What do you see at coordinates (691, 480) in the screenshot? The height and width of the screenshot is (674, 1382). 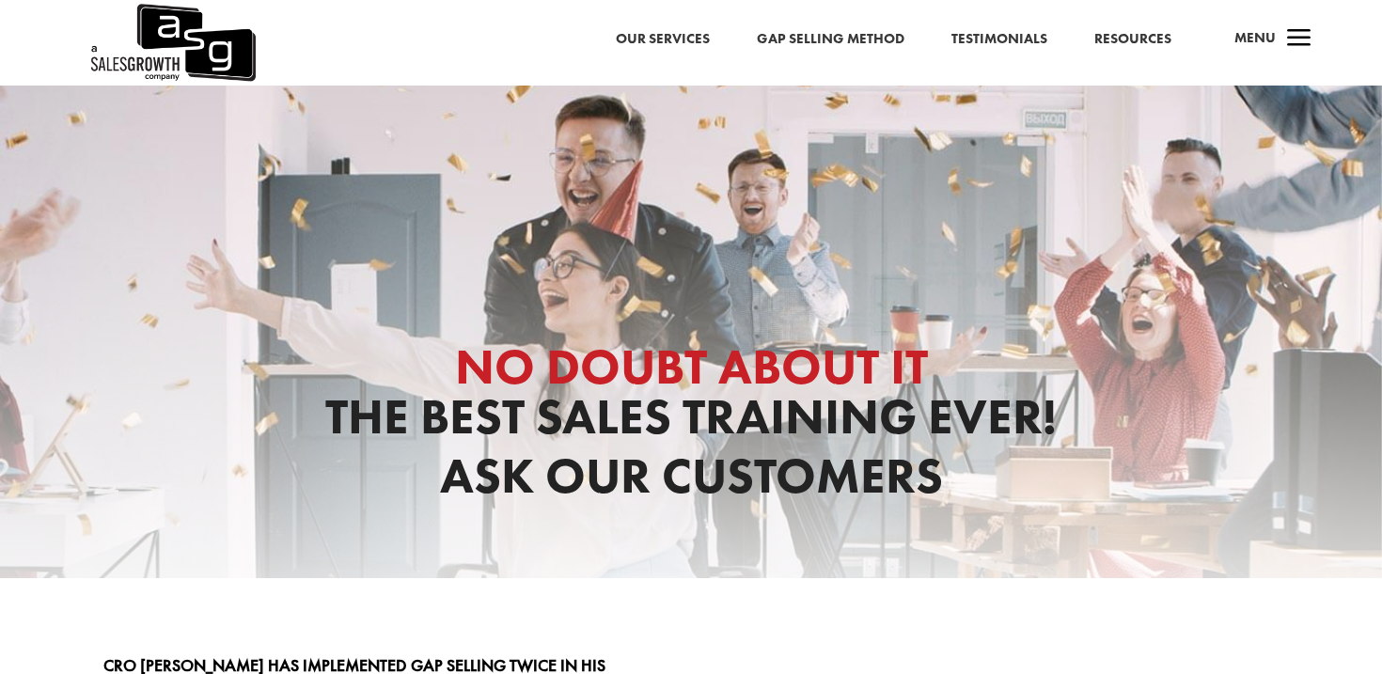 I see `h1: Ask Our Customers` at bounding box center [691, 480].